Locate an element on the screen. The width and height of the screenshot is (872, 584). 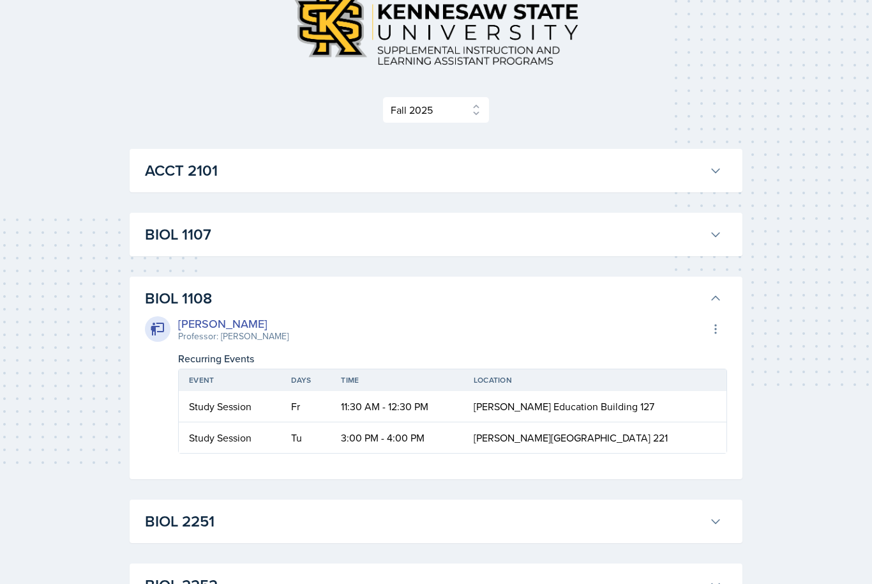
th: Time is located at coordinates (397, 380).